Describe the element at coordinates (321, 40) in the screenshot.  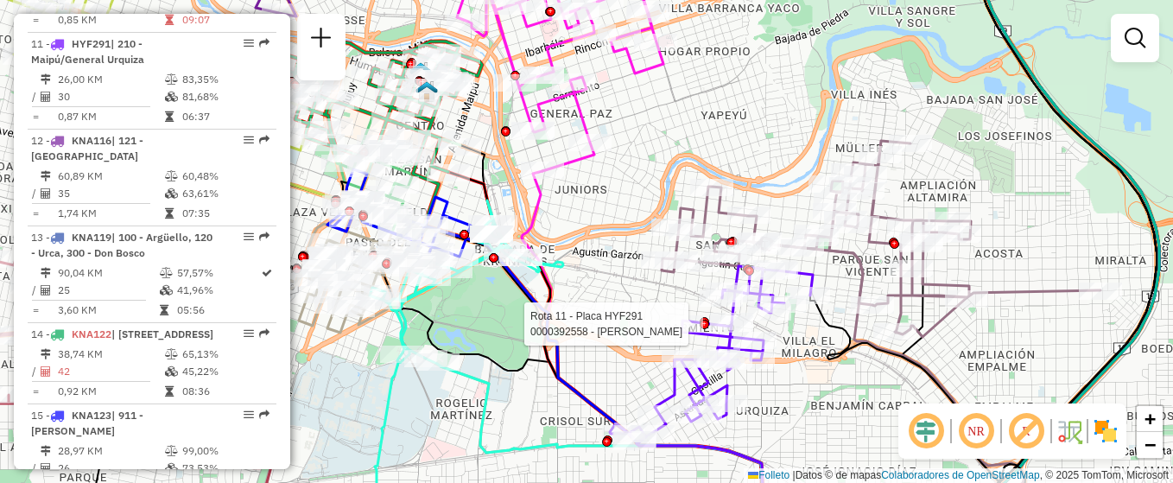
I see `a: Nova sessão e pesquisa` at that location.